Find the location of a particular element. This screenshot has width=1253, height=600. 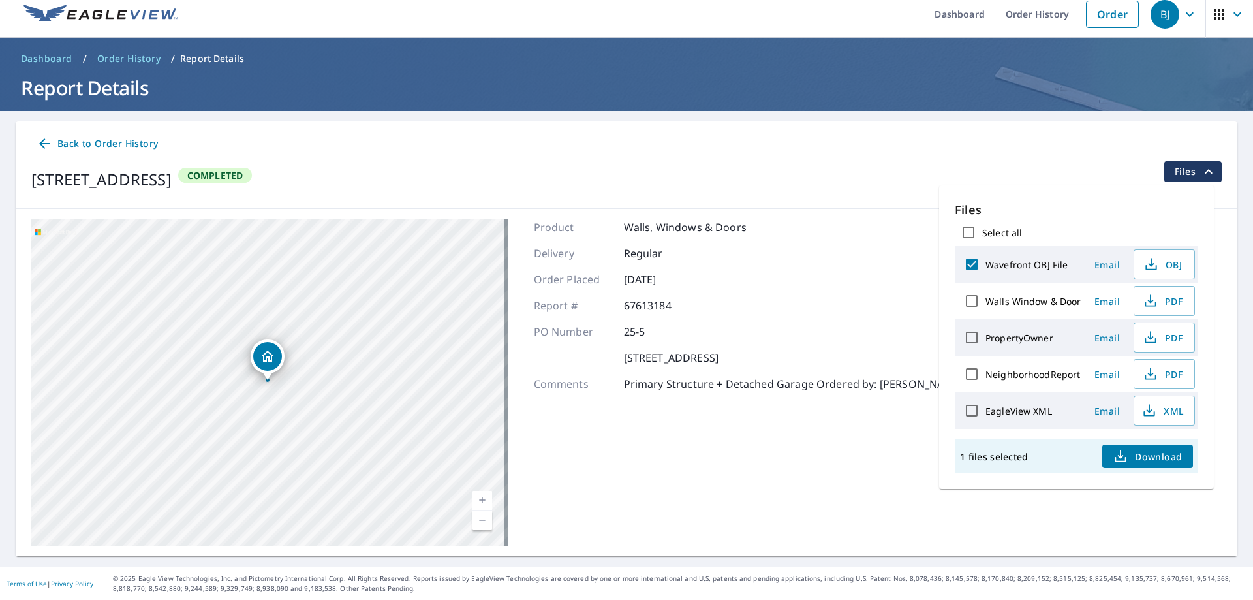

span: Back to Order History is located at coordinates (97, 144).